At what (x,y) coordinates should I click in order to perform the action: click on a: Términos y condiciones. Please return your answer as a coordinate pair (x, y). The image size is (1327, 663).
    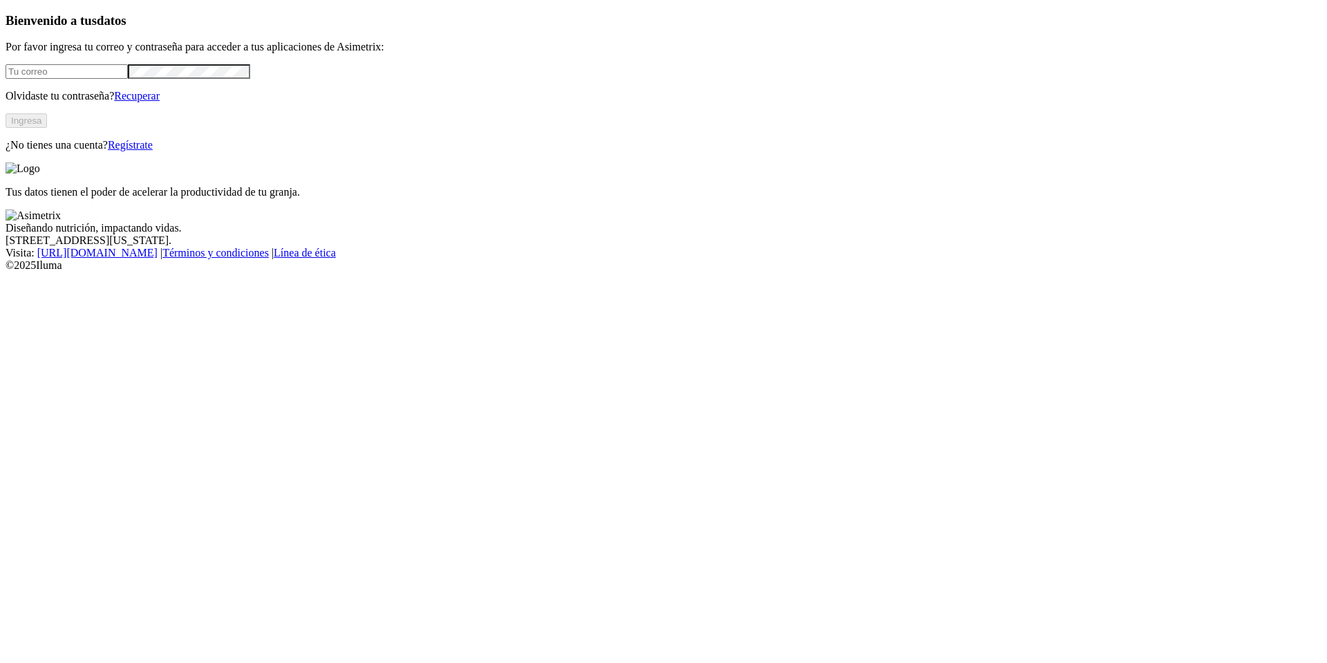
    Looking at the image, I should click on (216, 252).